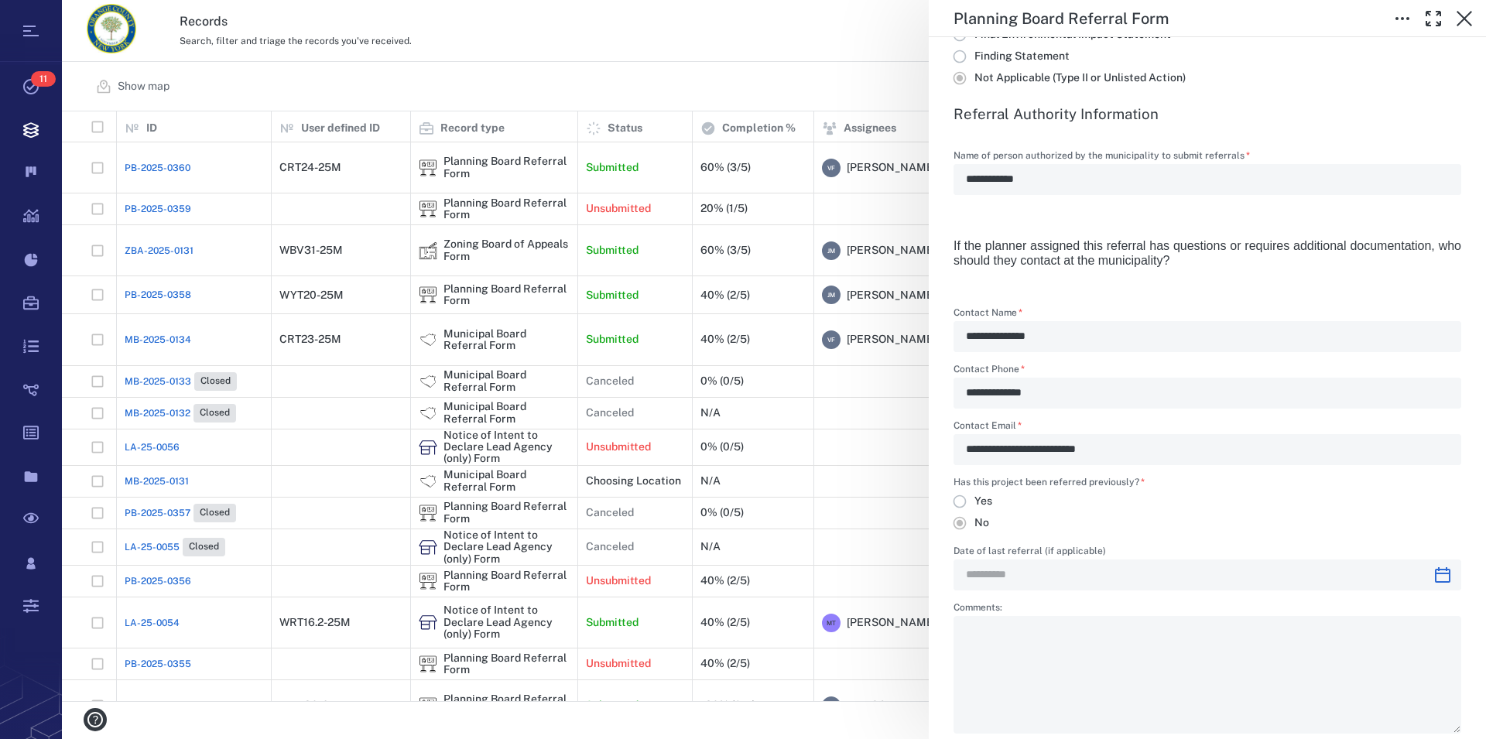 This screenshot has width=1486, height=739. I want to click on label: Contact Phone, so click(1207, 371).